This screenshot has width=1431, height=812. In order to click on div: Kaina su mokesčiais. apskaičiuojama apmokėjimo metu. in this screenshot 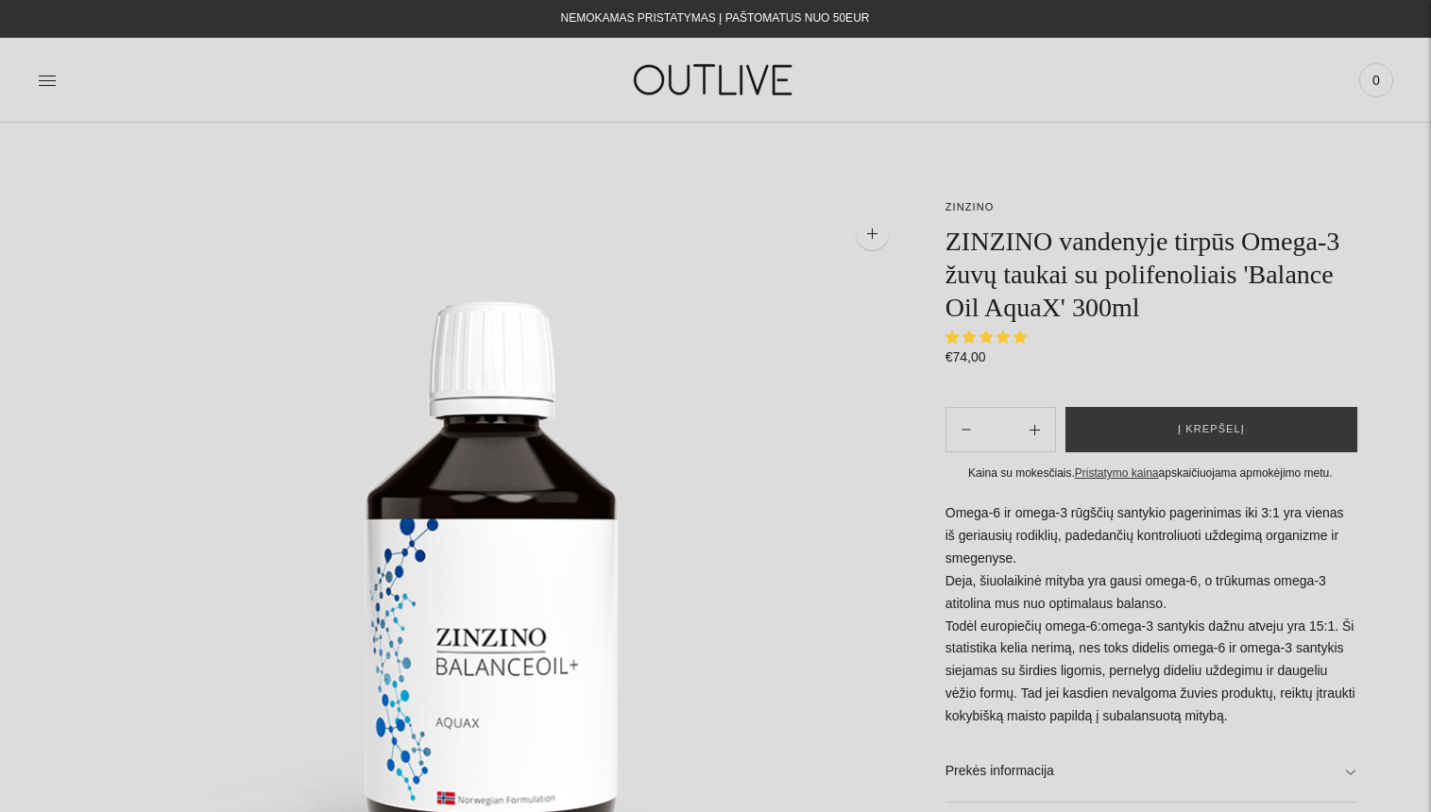, I will do `click(1150, 473)`.